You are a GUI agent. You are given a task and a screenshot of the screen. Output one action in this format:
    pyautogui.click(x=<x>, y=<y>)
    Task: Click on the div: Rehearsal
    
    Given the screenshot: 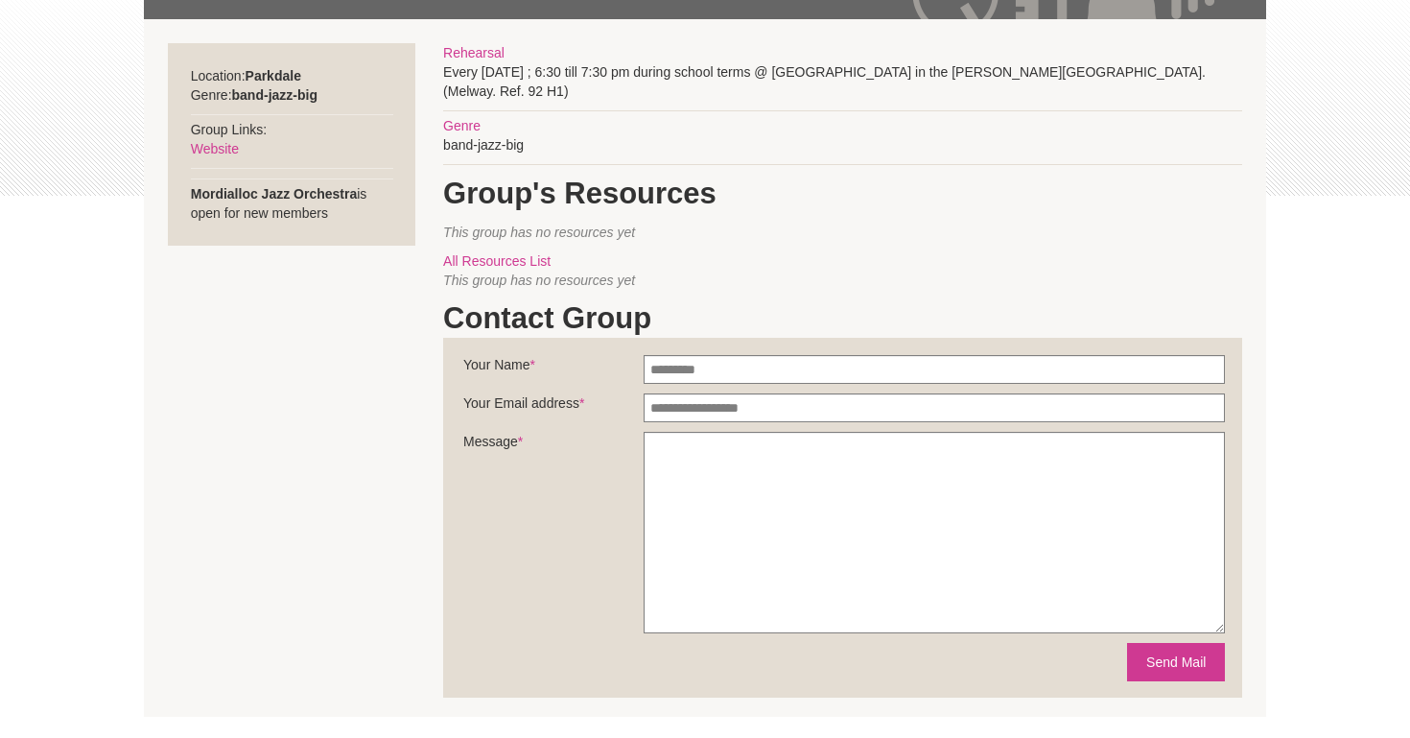 What is the action you would take?
    pyautogui.click(x=842, y=53)
    